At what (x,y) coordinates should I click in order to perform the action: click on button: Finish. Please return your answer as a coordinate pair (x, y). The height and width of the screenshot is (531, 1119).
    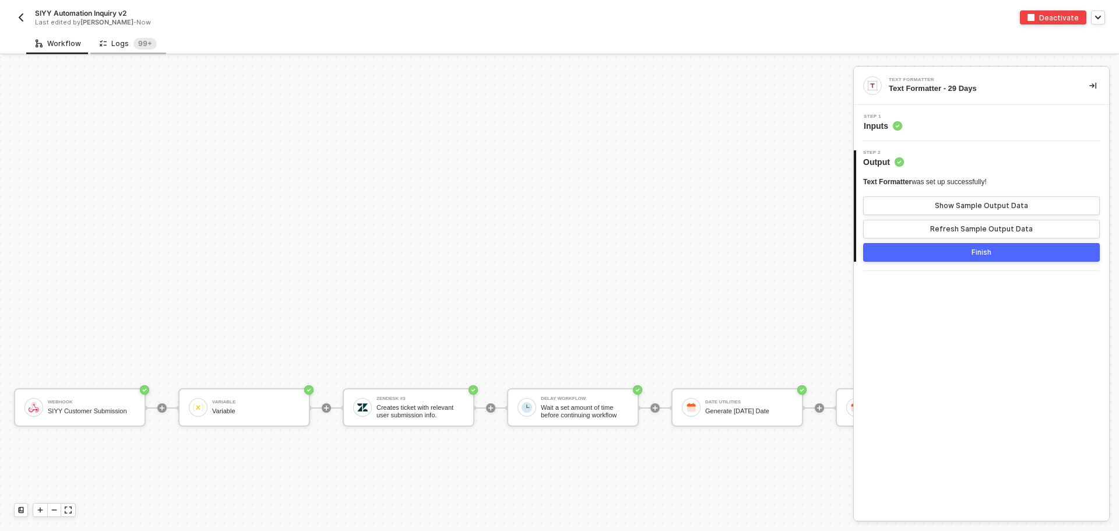
    Looking at the image, I should click on (982, 252).